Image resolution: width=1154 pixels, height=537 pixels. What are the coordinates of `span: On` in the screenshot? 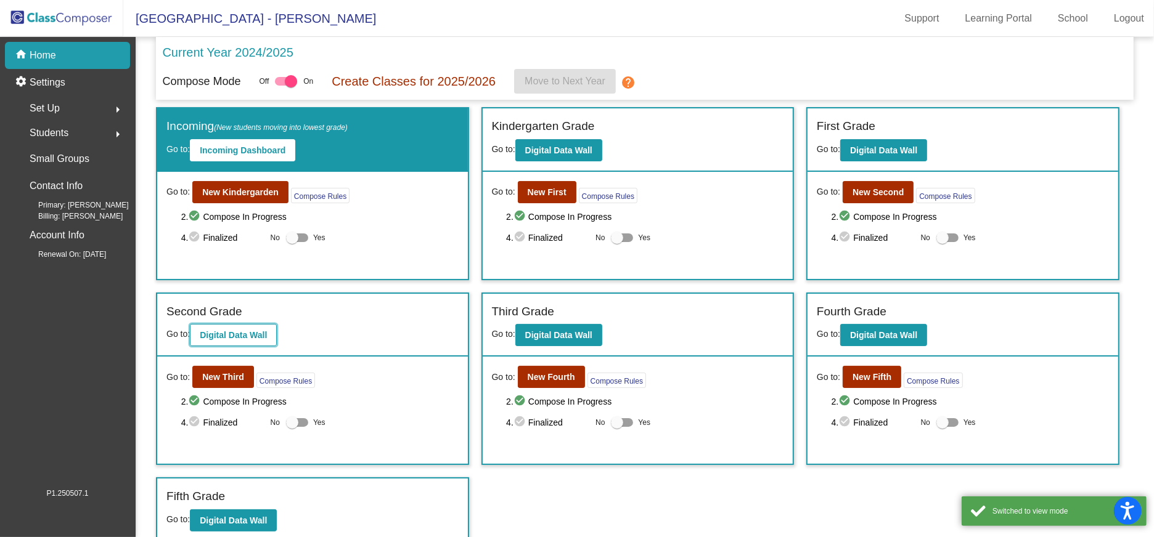 It's located at (308, 81).